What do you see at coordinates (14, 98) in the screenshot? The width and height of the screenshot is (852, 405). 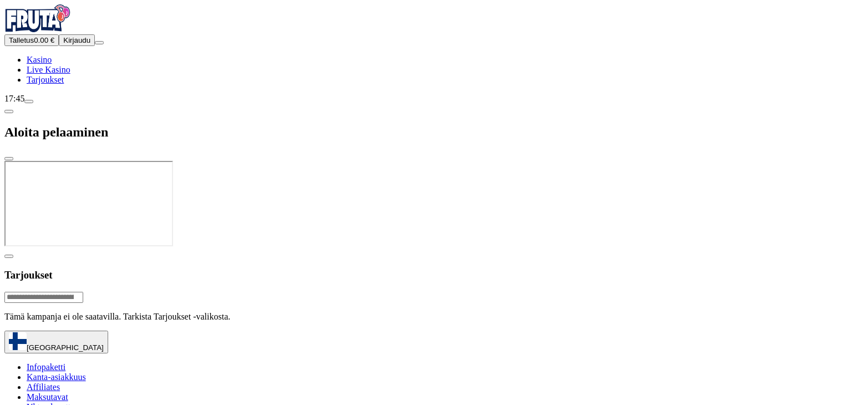 I see `span: 17:45` at bounding box center [14, 98].